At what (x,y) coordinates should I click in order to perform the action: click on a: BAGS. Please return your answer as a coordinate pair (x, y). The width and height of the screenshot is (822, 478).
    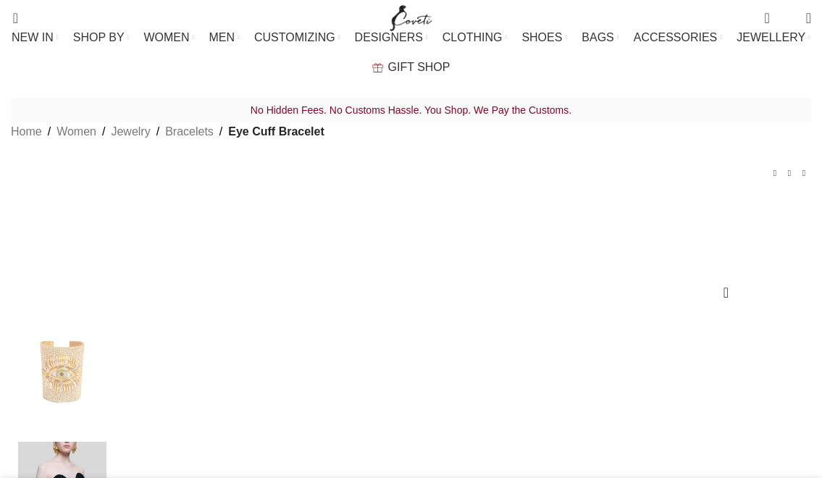
    Looking at the image, I should click on (600, 38).